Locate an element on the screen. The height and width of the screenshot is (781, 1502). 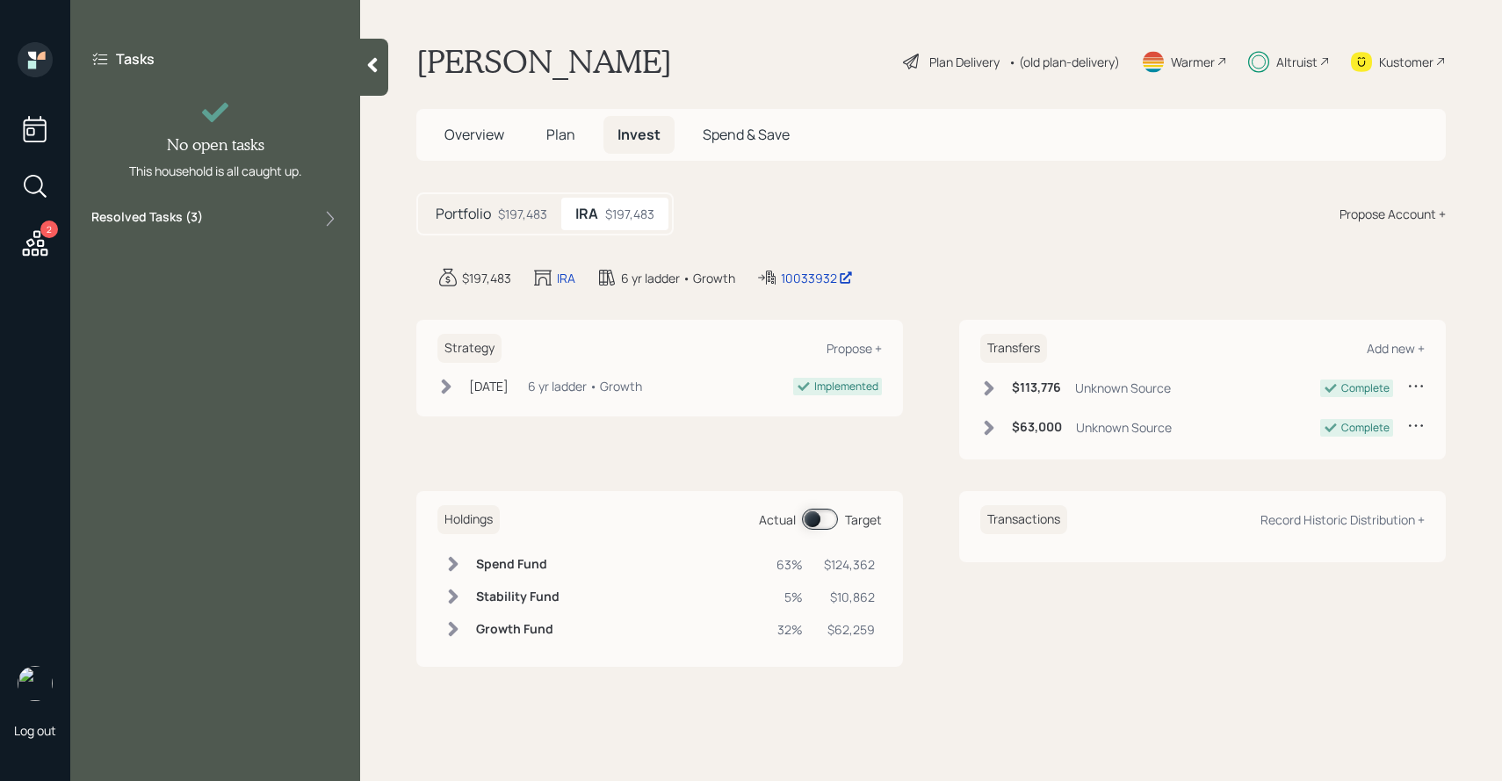
div: Warmer is located at coordinates (1193, 61).